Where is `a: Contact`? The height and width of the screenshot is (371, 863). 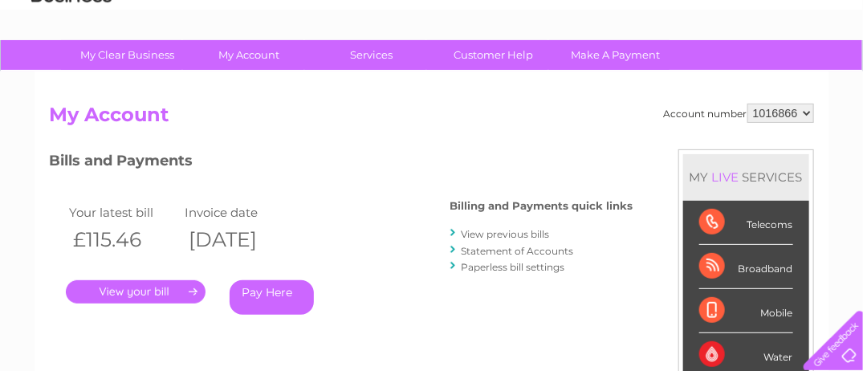
a: Contact is located at coordinates (776, 74).